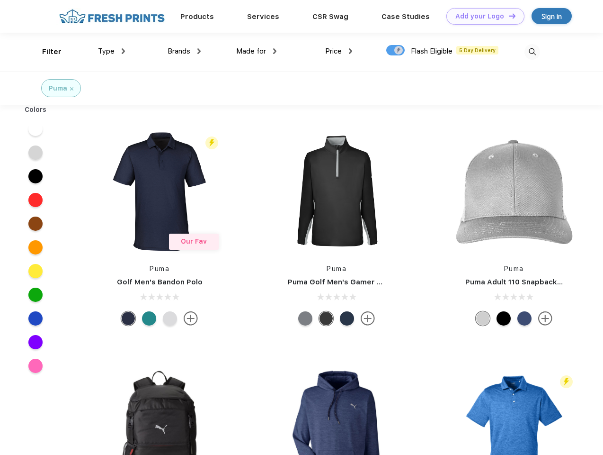 This screenshot has width=603, height=455. What do you see at coordinates (263, 17) in the screenshot?
I see `a: Services` at bounding box center [263, 17].